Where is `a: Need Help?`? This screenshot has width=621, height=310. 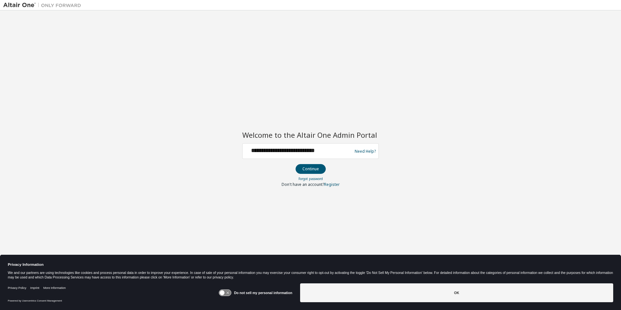 a: Need Help? is located at coordinates (365, 151).